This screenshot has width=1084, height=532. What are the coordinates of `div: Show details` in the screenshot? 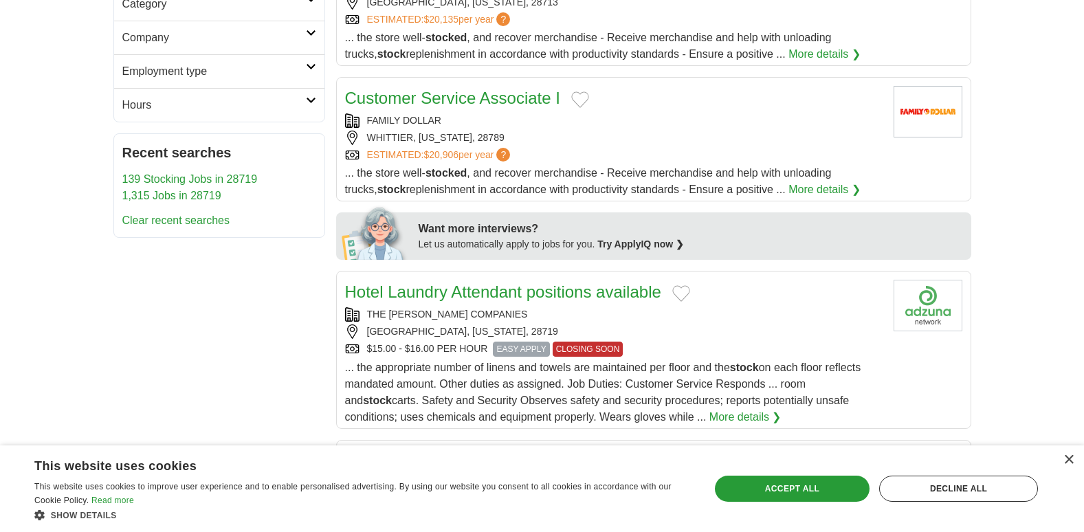 It's located at (362, 515).